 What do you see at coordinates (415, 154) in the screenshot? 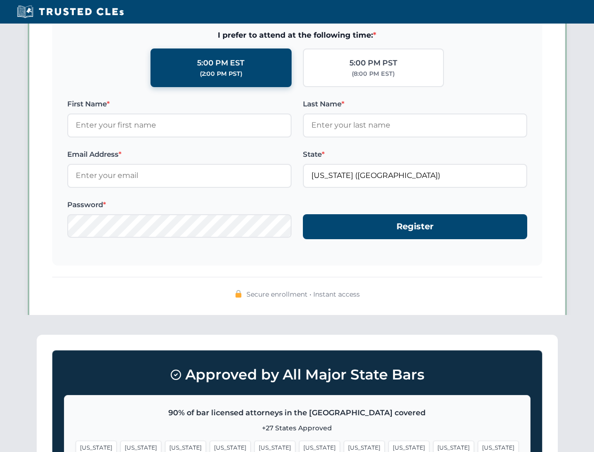
I see `label: State` at bounding box center [415, 154].